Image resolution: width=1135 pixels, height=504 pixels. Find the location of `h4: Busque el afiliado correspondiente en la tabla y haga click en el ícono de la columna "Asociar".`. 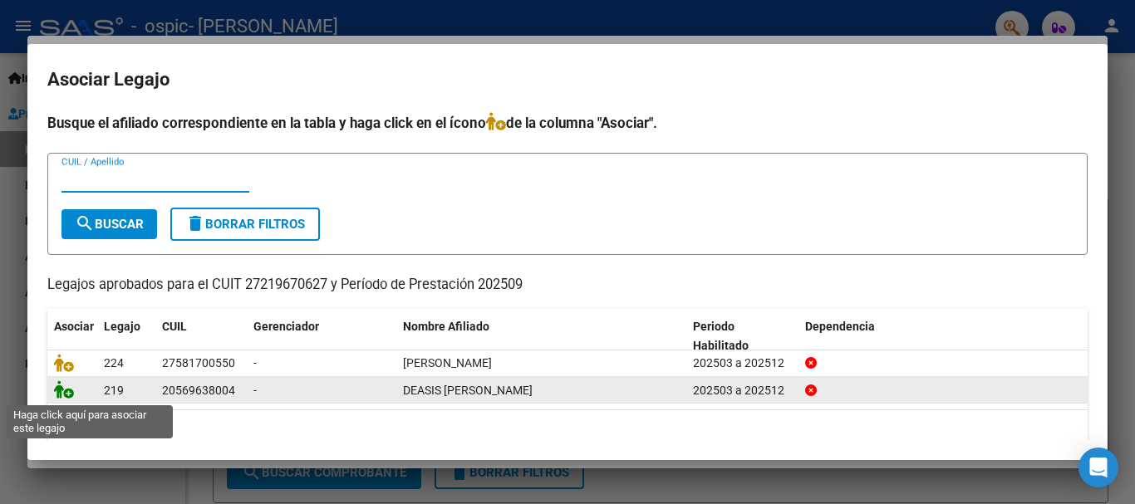

h4: Busque el afiliado correspondiente en la tabla y haga click en el ícono de la columna "Asociar". is located at coordinates (568, 123).